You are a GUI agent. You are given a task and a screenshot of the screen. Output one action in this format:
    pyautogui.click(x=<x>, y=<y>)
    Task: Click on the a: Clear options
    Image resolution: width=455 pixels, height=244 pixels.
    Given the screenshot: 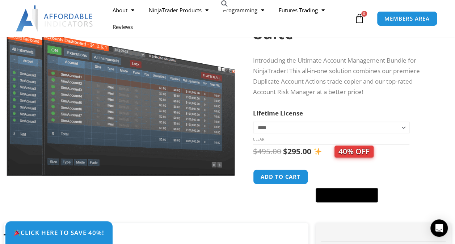 What is the action you would take?
    pyautogui.click(x=258, y=139)
    